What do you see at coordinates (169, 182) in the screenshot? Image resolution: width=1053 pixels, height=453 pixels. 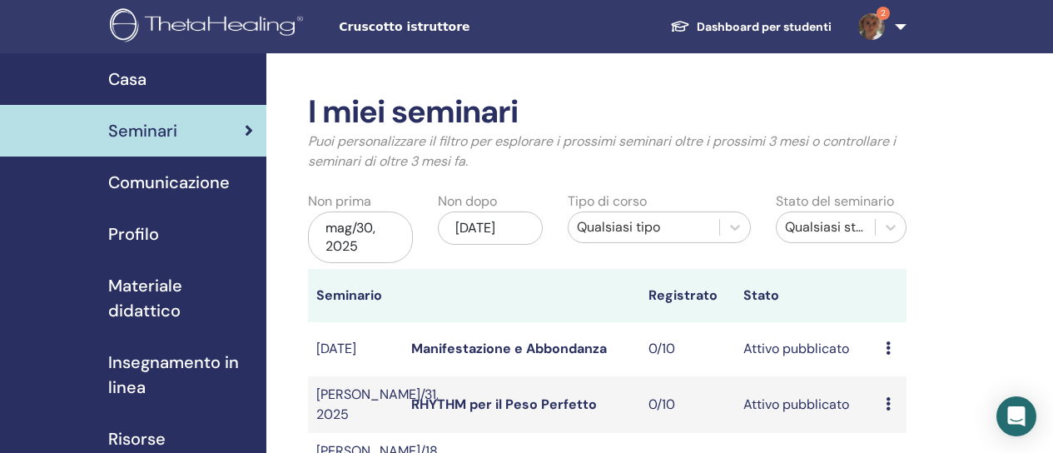 I see `span: Comunicazione` at bounding box center [169, 182].